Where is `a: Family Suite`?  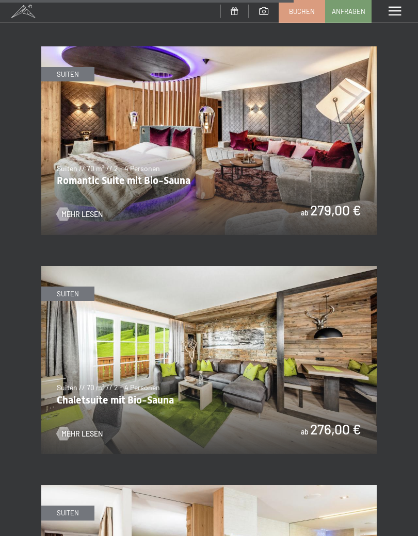
a: Family Suite is located at coordinates (209, 489).